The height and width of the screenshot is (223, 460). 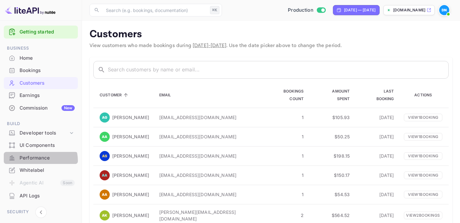 I want to click on p: $105.93, so click(x=332, y=117).